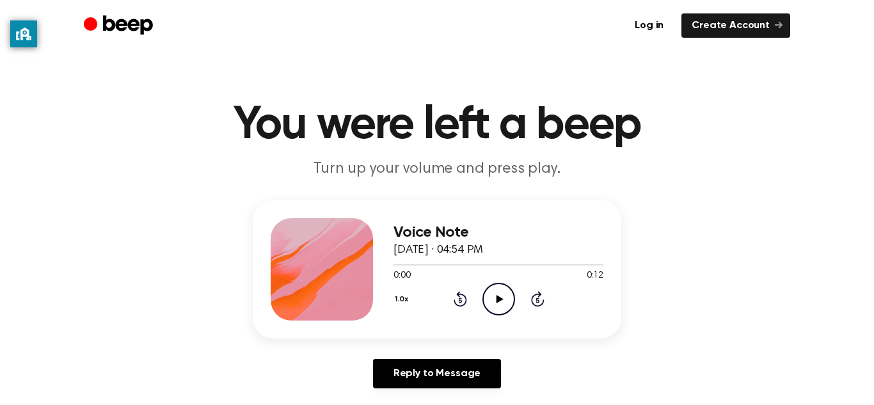 The height and width of the screenshot is (405, 874). Describe the element at coordinates (736, 26) in the screenshot. I see `a: Create Account` at that location.